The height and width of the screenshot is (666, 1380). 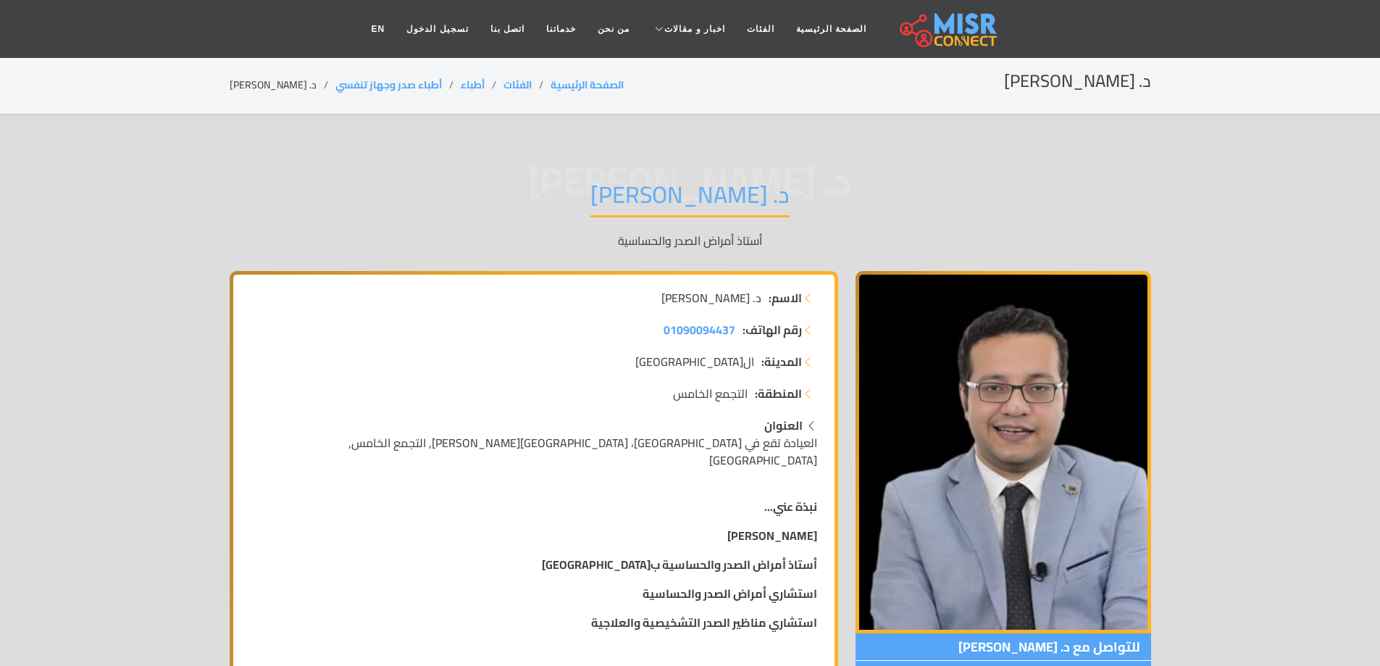 What do you see at coordinates (388, 85) in the screenshot?
I see `a: أطباء صدر وجهاز تنفسي` at bounding box center [388, 85].